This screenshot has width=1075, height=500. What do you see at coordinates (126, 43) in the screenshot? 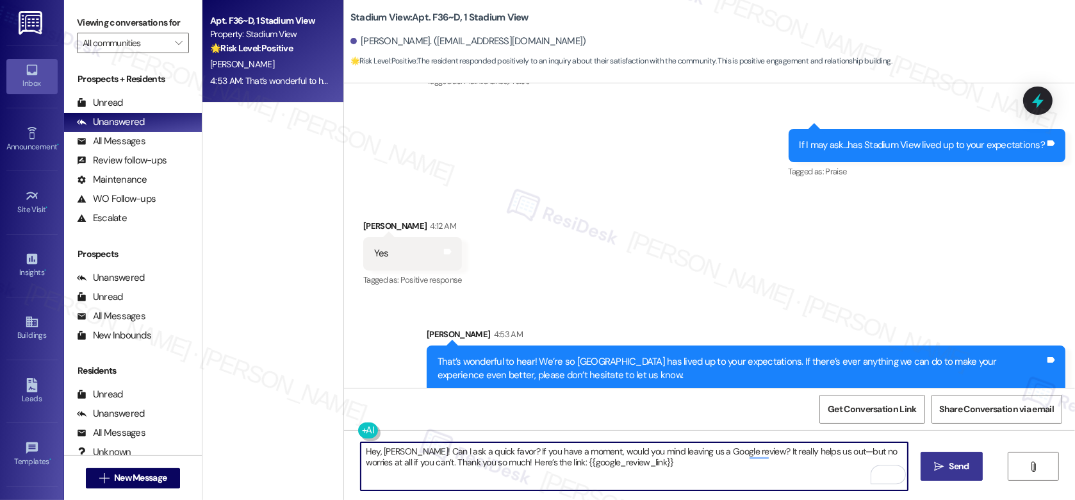
I see `input: All communities` at bounding box center [126, 43].